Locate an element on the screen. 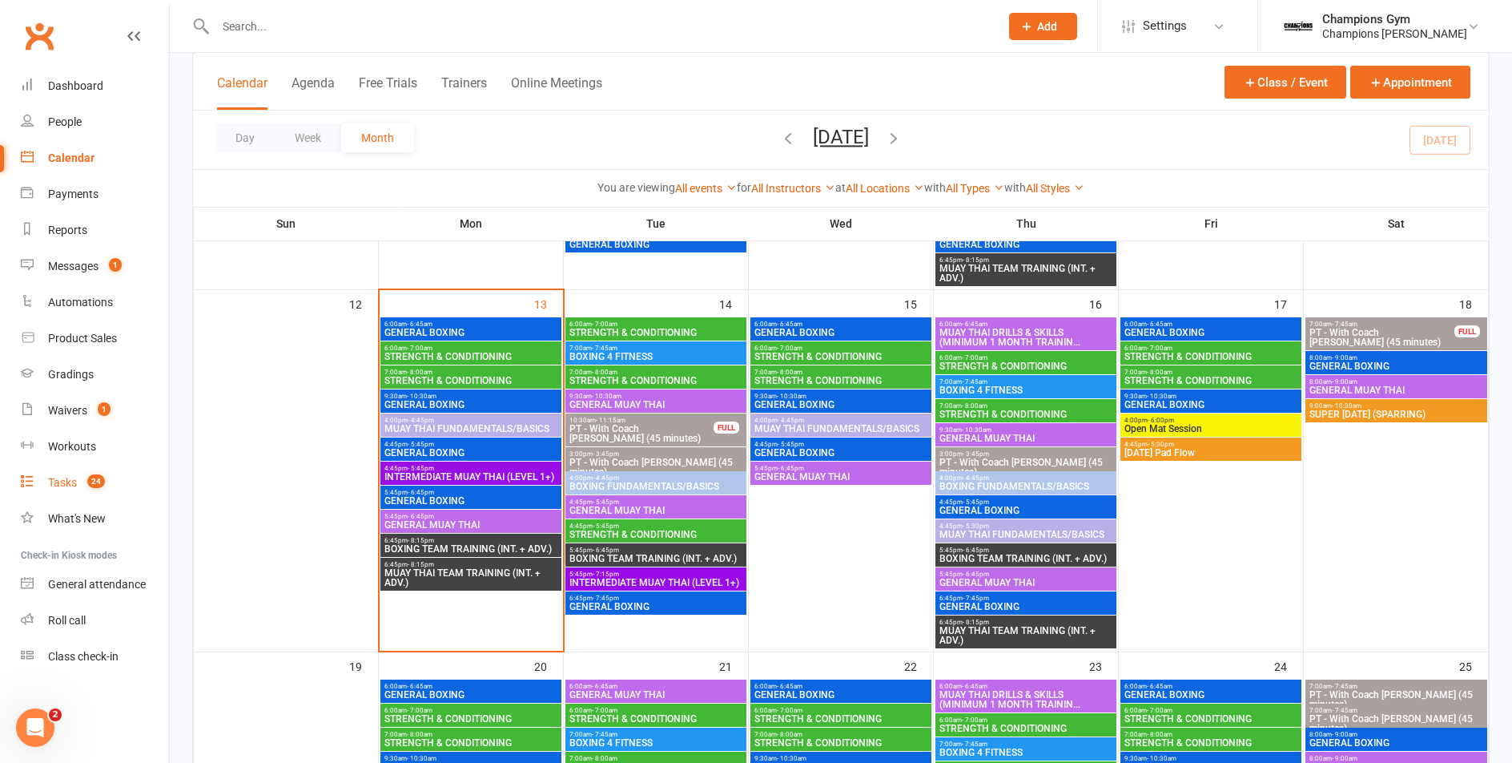 This screenshot has height=763, width=1512. div: 23 is located at coordinates (1104, 665).